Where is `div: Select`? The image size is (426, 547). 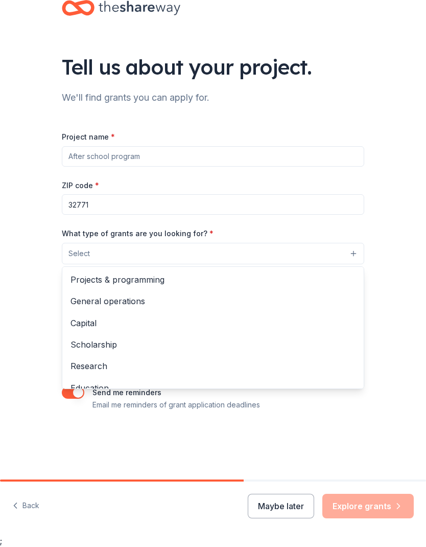
div: Select is located at coordinates (213, 328).